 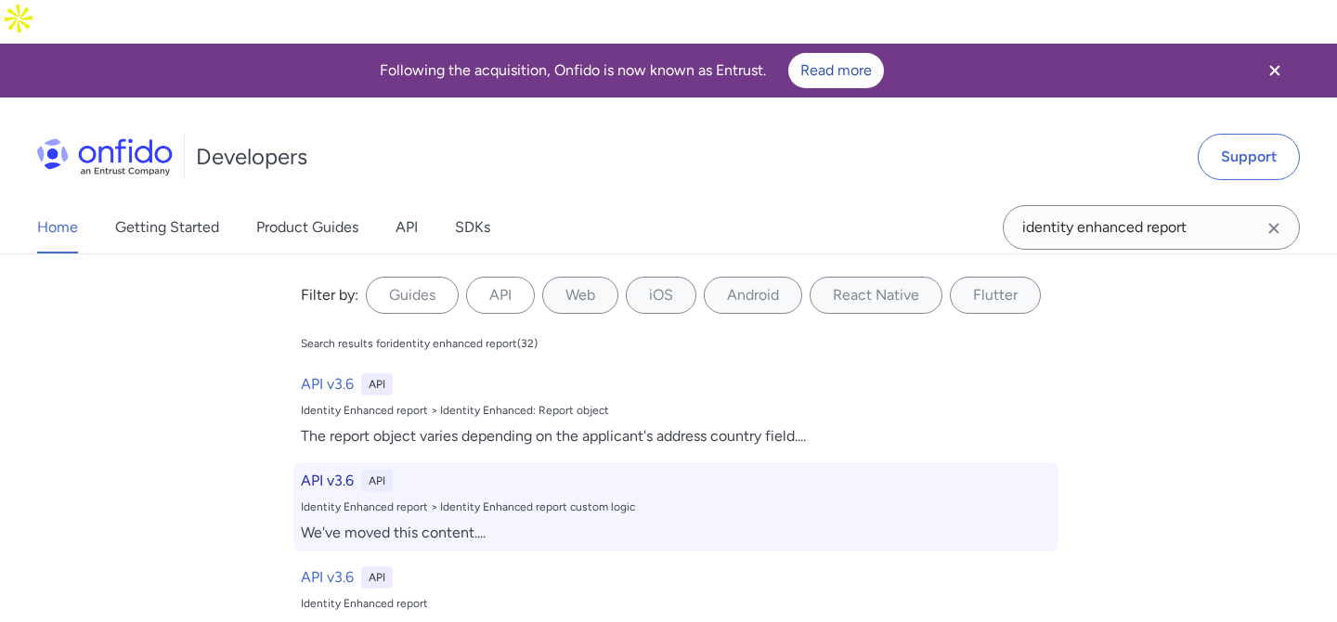 I want to click on a: API v3.6APIIdentity Enhanced report > Identity Enhanced report custom logicWe've moved this conte..., so click(x=676, y=507).